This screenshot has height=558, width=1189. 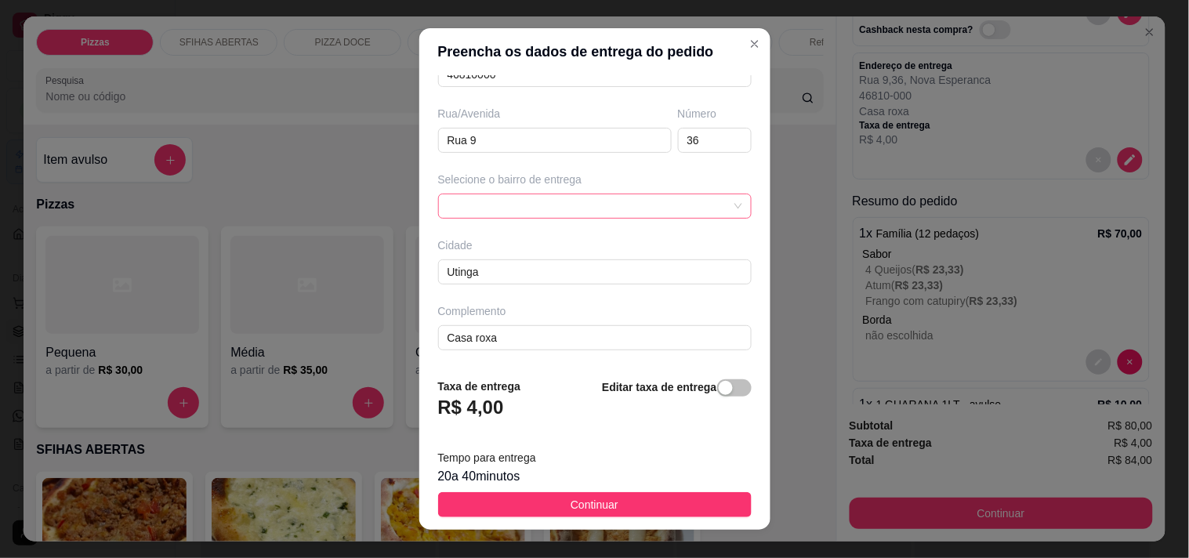 I want to click on strong: Taxa de entrega, so click(x=480, y=386).